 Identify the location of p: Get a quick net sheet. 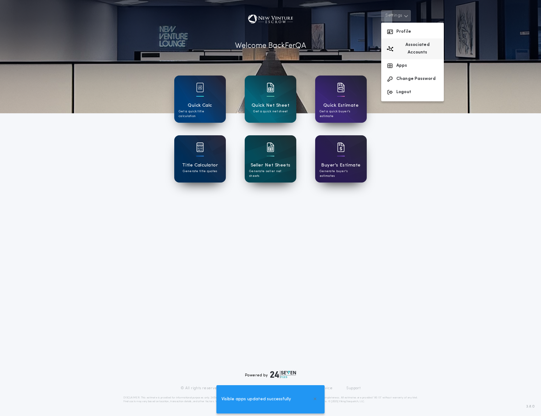
(270, 111).